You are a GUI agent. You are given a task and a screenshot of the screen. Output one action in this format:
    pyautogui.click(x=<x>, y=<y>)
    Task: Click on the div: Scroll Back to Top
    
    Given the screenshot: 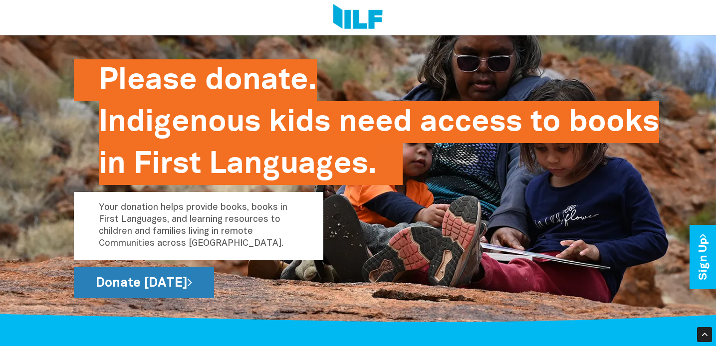 What is the action you would take?
    pyautogui.click(x=705, y=335)
    